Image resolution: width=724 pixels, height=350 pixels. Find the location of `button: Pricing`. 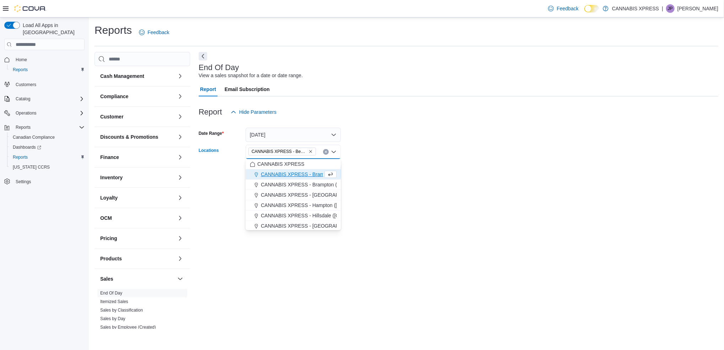

button: Pricing is located at coordinates (137, 238).